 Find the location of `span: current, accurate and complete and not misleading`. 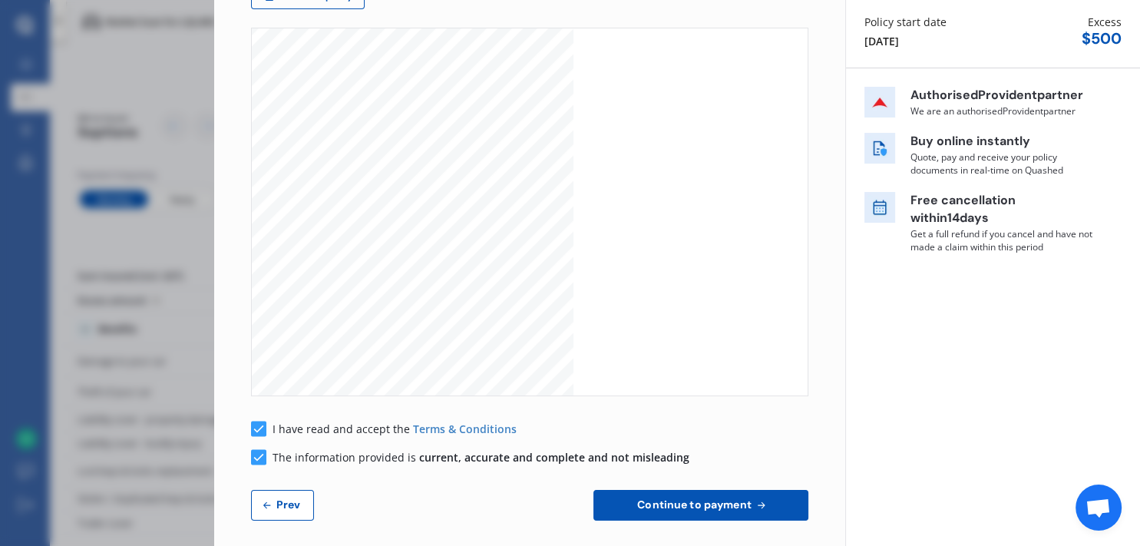

span: current, accurate and complete and not misleading is located at coordinates (554, 457).